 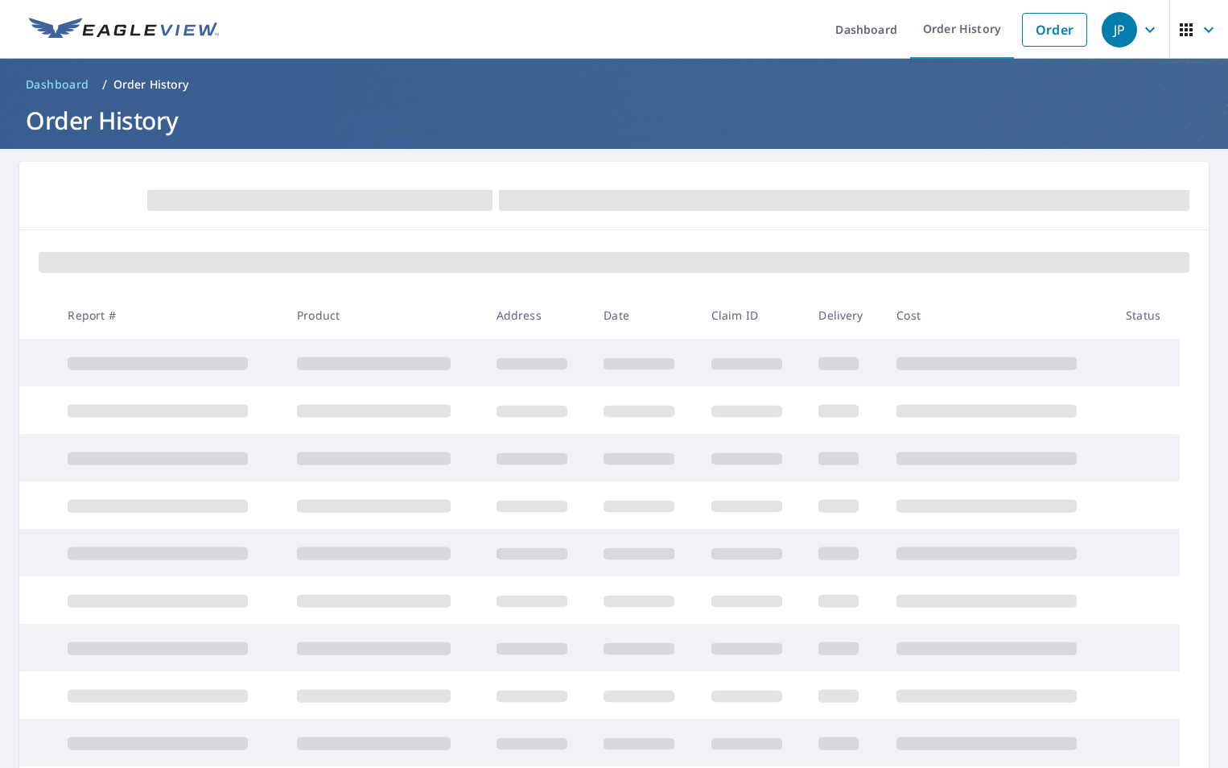 What do you see at coordinates (169, 315) in the screenshot?
I see `th: Report #` at bounding box center [169, 315].